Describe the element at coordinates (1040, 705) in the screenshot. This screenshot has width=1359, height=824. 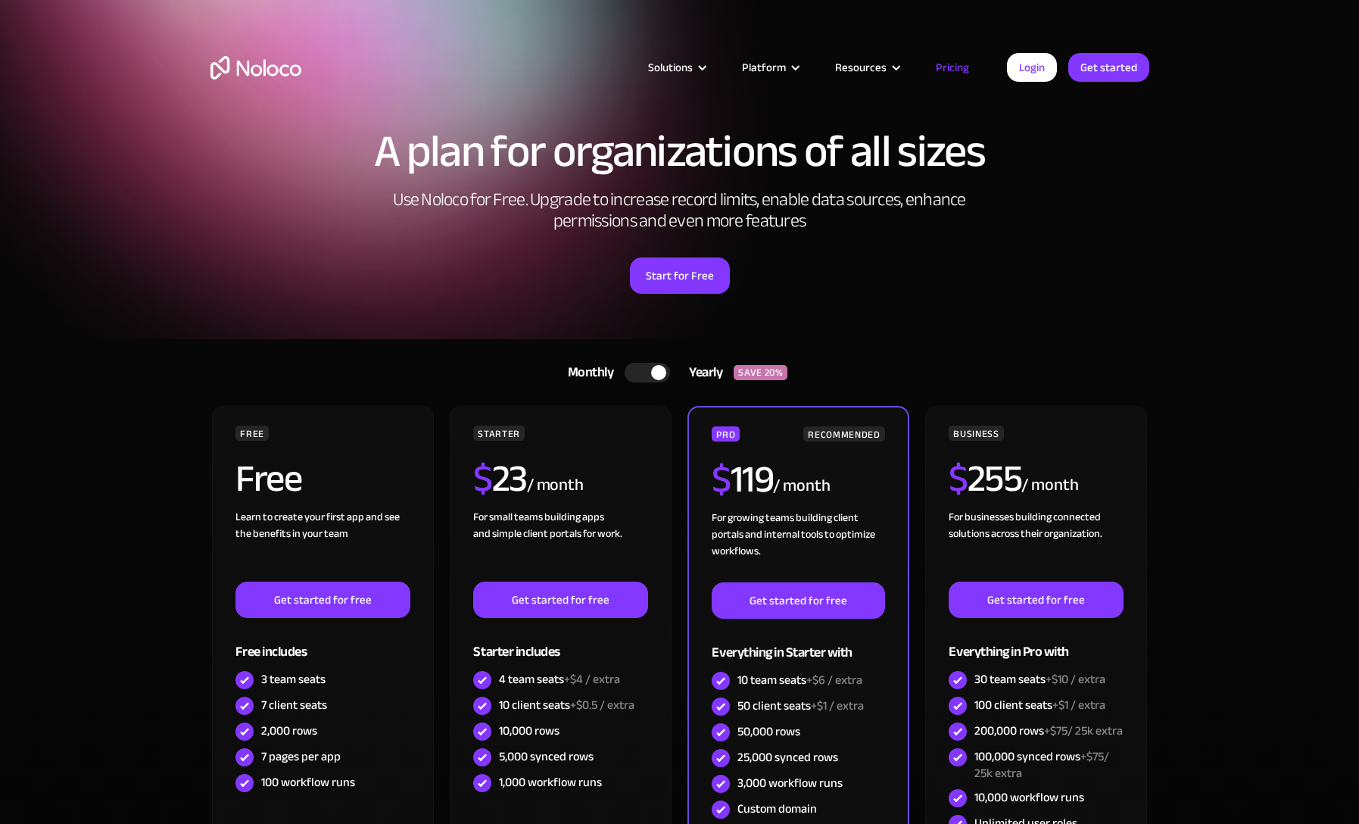
I see `div: 100 client seats` at that location.